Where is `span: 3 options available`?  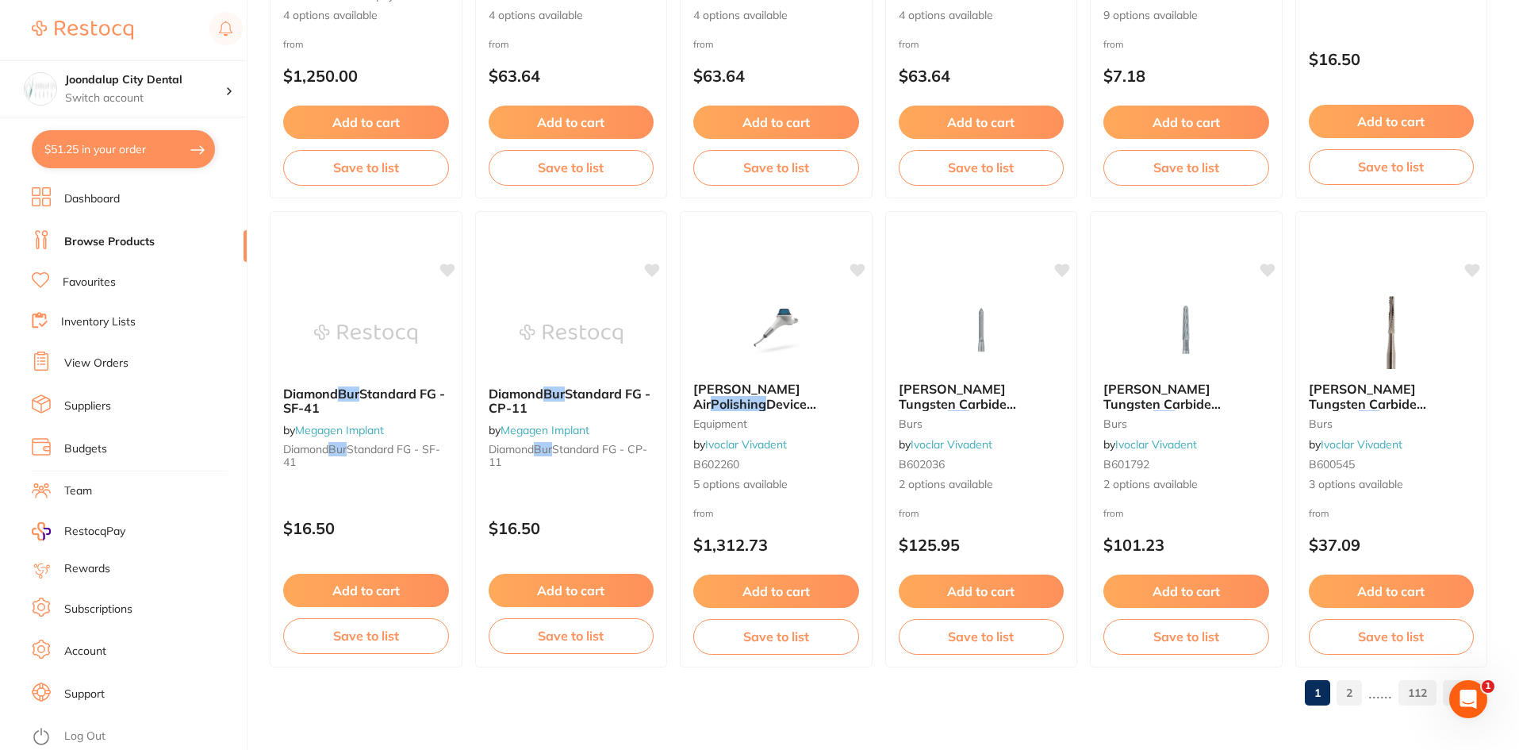
span: 3 options available is located at coordinates (1391, 485).